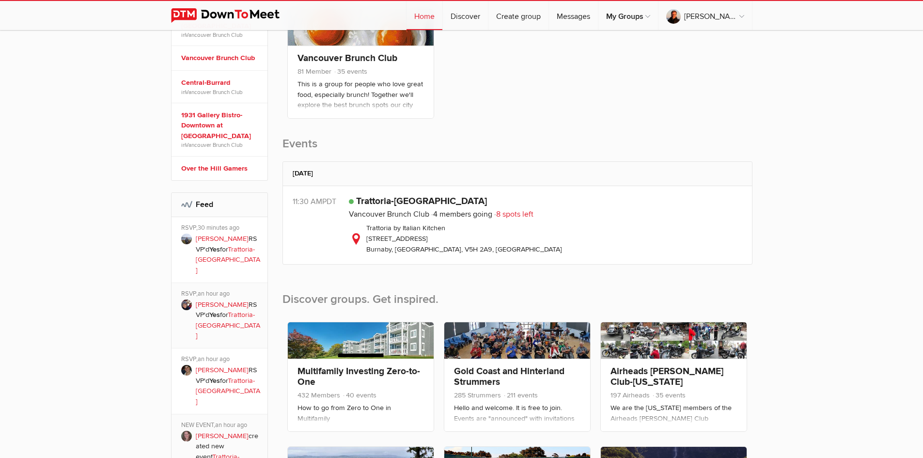 The image size is (923, 458). What do you see at coordinates (233, 16) in the screenshot?
I see `img: DownToMeet` at bounding box center [233, 16].